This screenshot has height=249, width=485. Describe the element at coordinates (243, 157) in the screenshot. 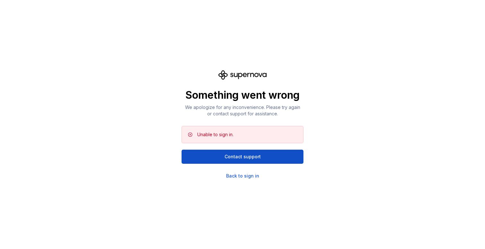

I see `button: Contact support` at that location.